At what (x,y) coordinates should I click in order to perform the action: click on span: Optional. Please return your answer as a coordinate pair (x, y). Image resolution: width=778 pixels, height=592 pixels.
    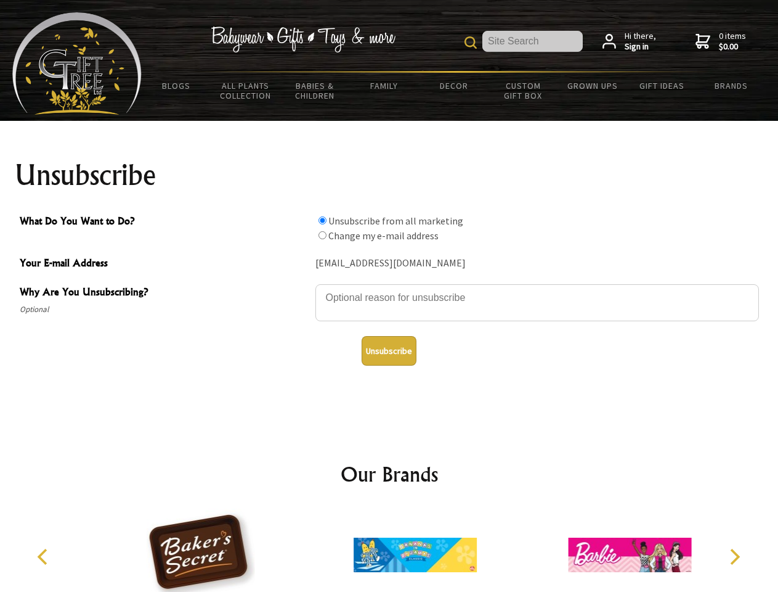
    Looking at the image, I should click on (165, 309).